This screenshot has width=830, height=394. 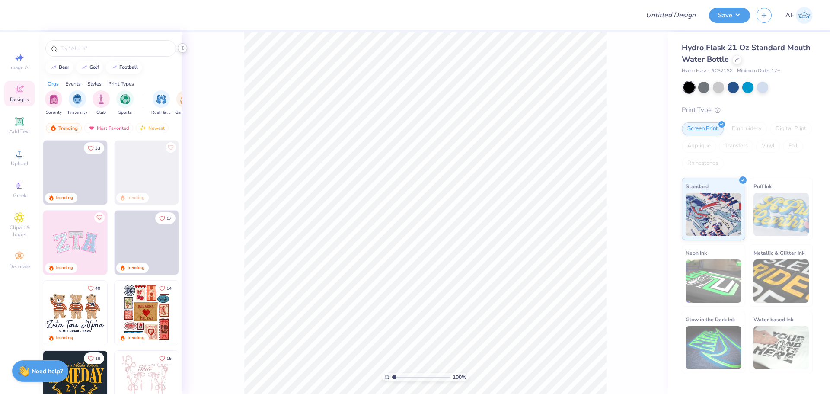 I want to click on div: Digital Print, so click(x=791, y=129).